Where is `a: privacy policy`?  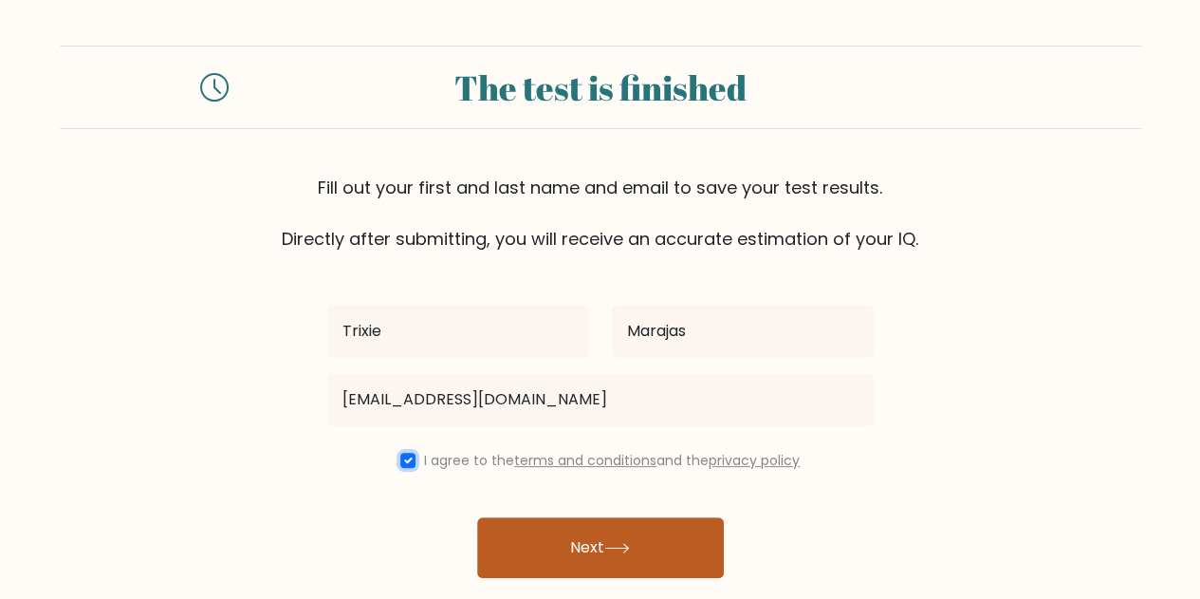 a: privacy policy is located at coordinates (754, 460).